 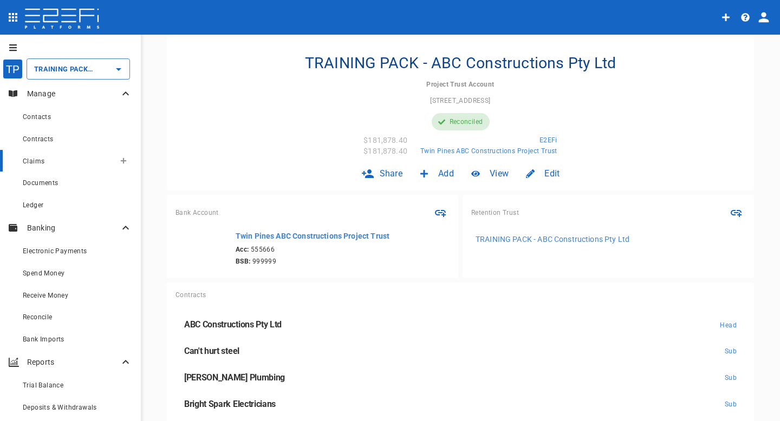 I want to click on span: Share, so click(x=391, y=173).